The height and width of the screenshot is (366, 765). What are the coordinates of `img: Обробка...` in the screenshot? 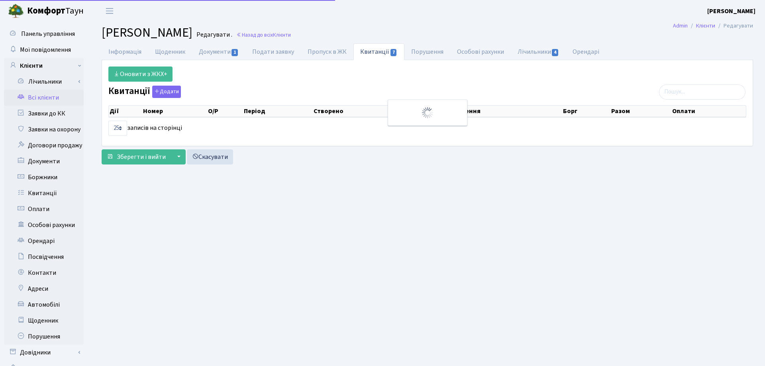 It's located at (427, 113).